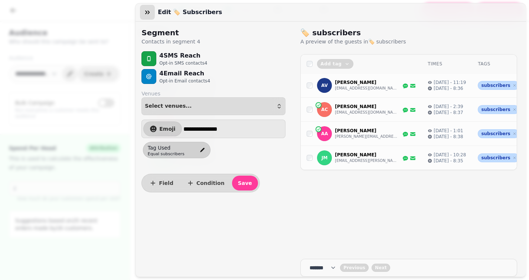 Image resolution: width=529 pixels, height=280 pixels. What do you see at coordinates (202, 150) in the screenshot?
I see `button: edit` at bounding box center [202, 150].